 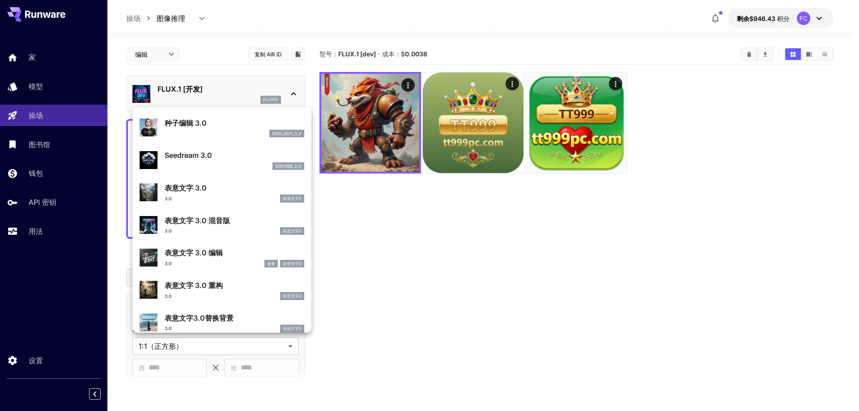 What do you see at coordinates (222, 160) in the screenshot?
I see `div: Seedream 3.0seedree_3_0` at bounding box center [222, 160].